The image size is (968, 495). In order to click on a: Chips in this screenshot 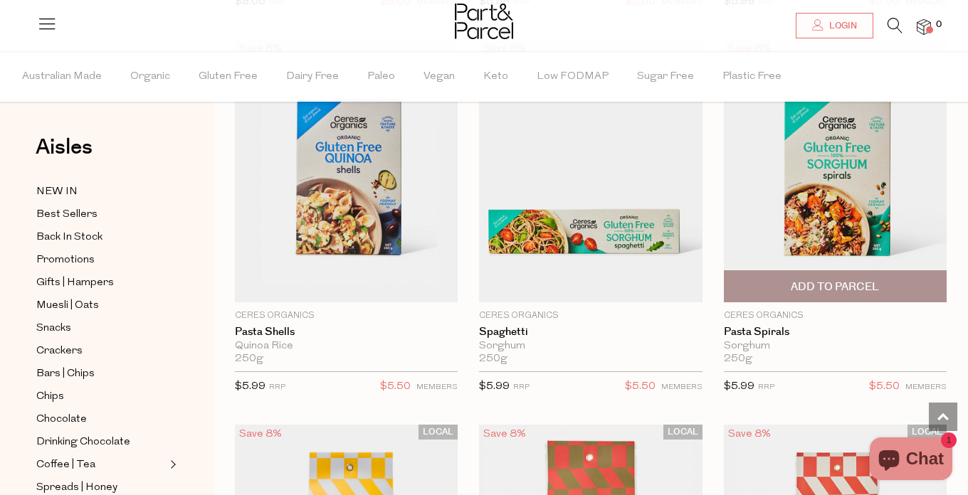, I will do `click(101, 397)`.